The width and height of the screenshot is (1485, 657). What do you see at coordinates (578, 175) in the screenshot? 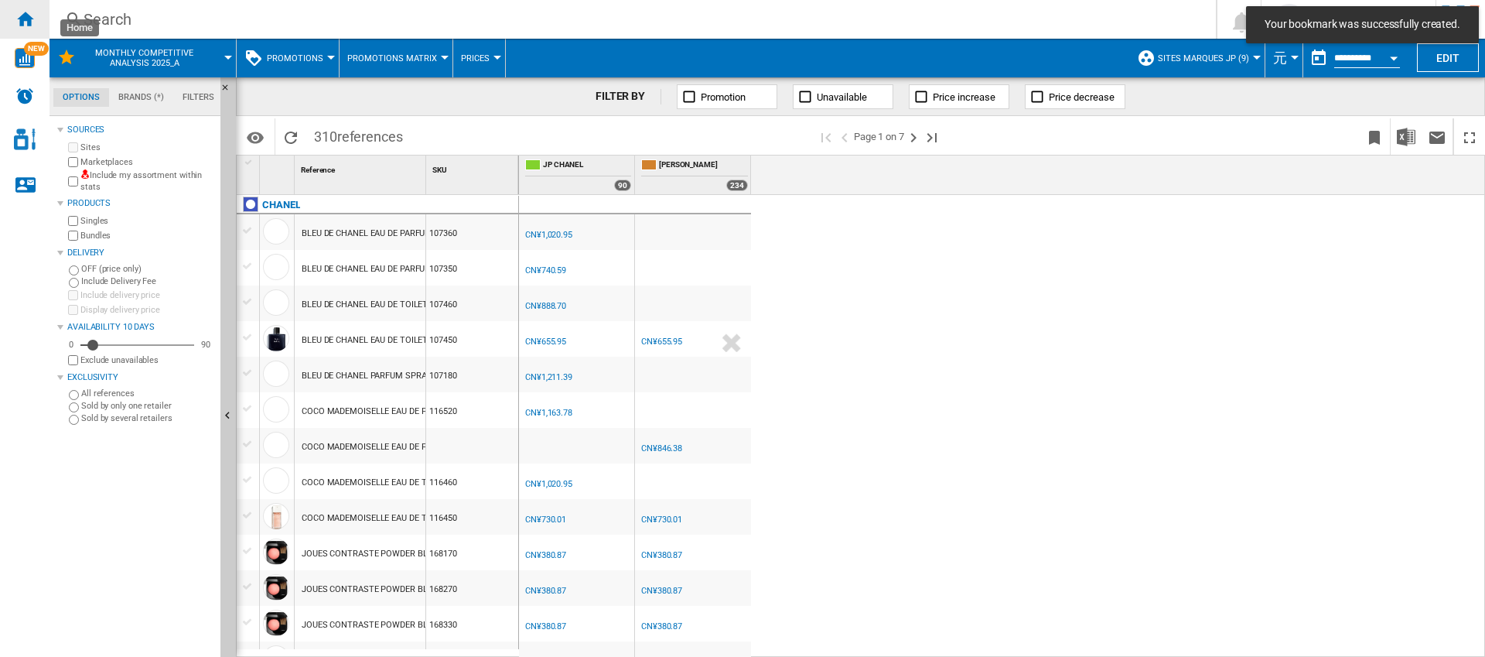
I see `div: JP CHANEL 90 offers sold by JP CHANEL` at bounding box center [578, 175].